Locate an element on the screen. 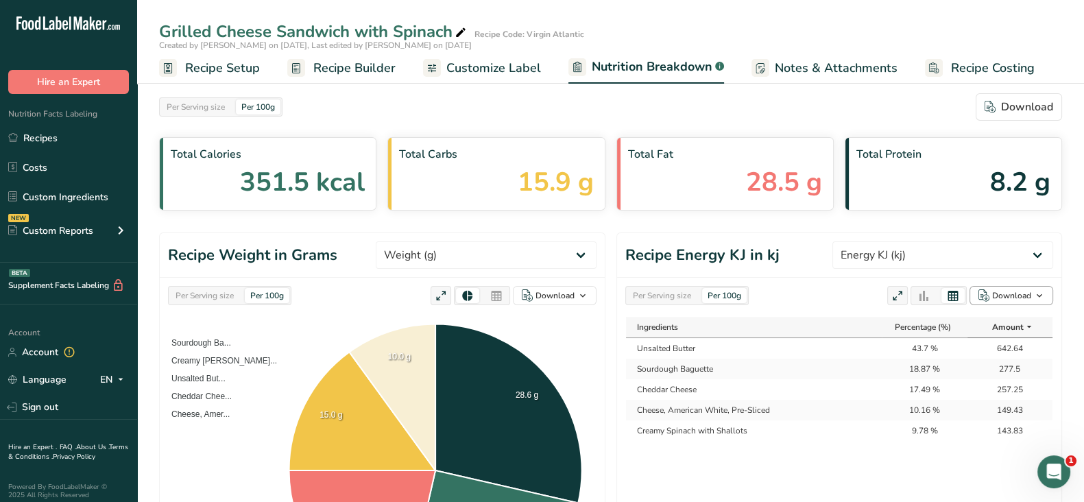 This screenshot has height=502, width=1084. a: Notes & Attachments is located at coordinates (825, 68).